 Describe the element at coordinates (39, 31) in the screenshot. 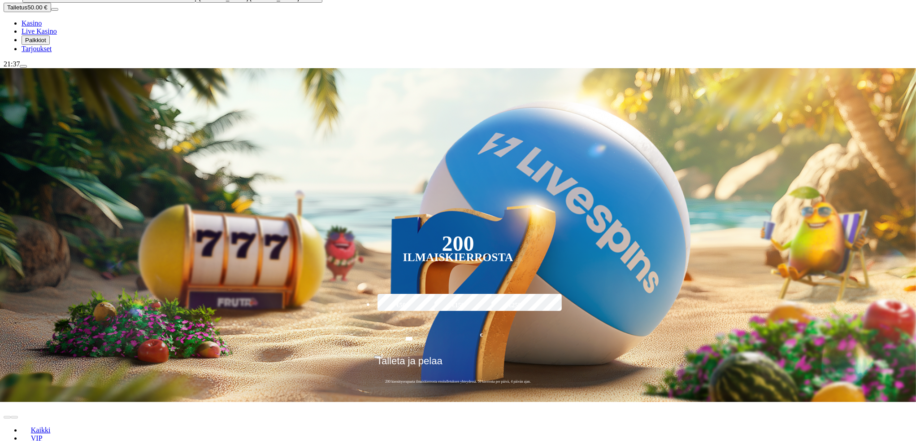

I see `a: poker-chip iconLive Kasino` at that location.